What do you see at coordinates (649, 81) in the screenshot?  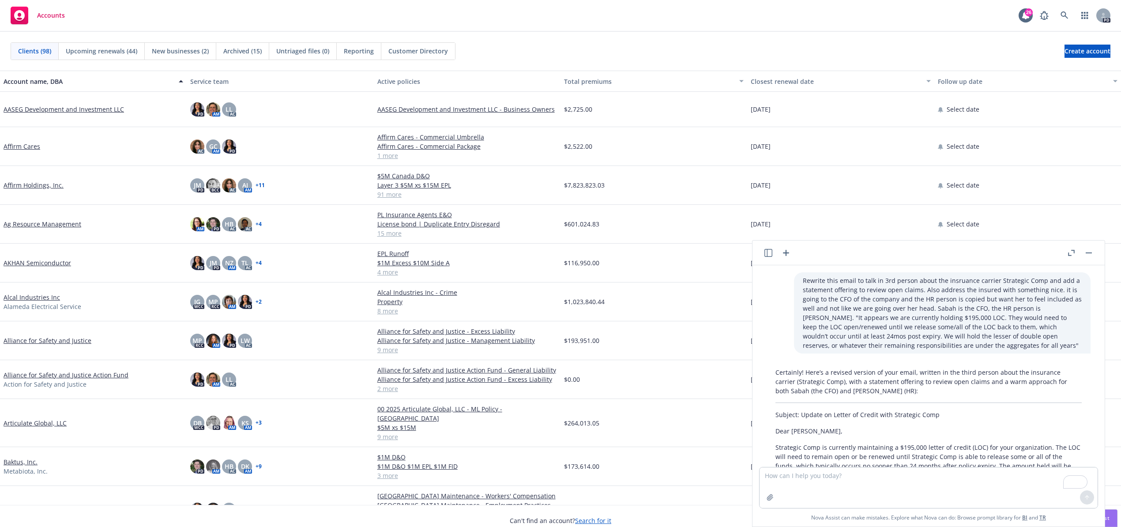 I see `div: Total premiums` at bounding box center [649, 81].